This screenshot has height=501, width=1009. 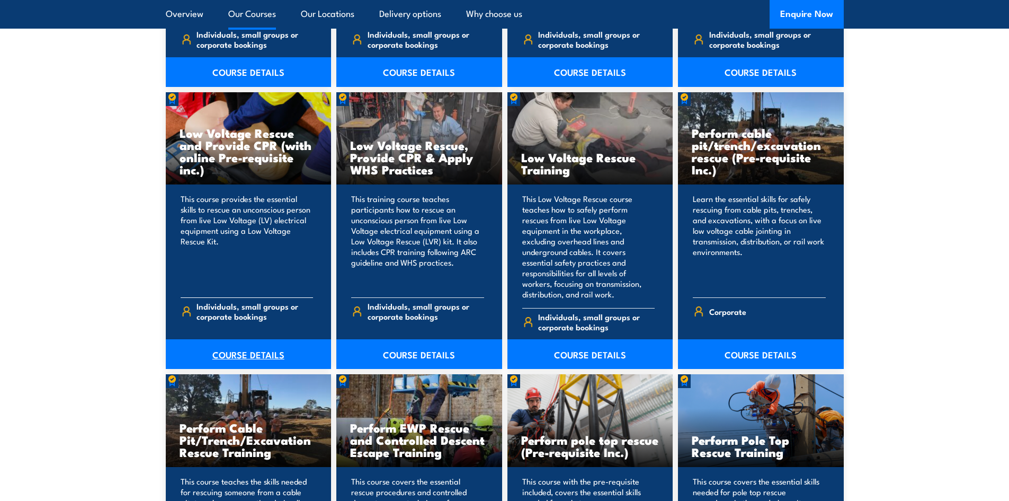 What do you see at coordinates (249, 151) in the screenshot?
I see `h3: Low Voltage Rescue and Provide CPR (with online Pre-requisite inc.)` at bounding box center [249, 151].